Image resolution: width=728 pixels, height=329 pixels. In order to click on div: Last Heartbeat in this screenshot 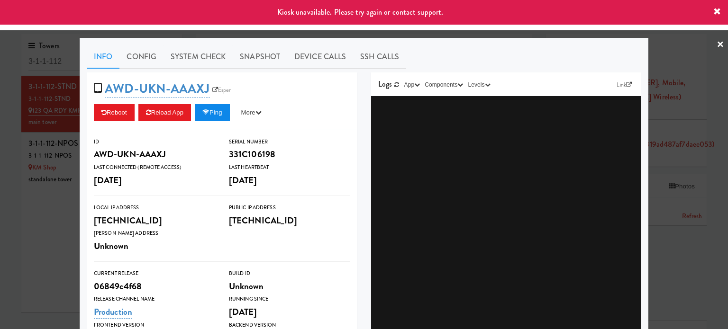, I will do `click(289, 168)`.